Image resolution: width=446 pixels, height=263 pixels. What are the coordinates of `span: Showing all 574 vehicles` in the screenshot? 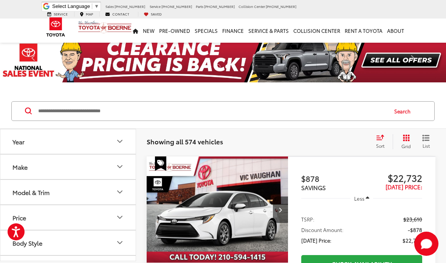 It's located at (185, 141).